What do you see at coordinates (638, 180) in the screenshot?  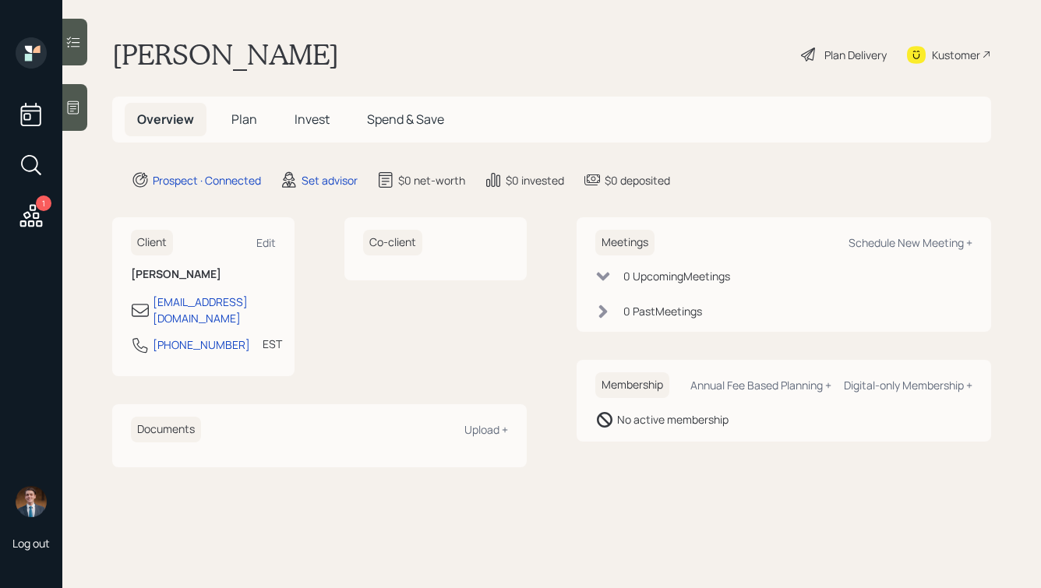 I see `div: $0 deposited` at bounding box center [638, 180].